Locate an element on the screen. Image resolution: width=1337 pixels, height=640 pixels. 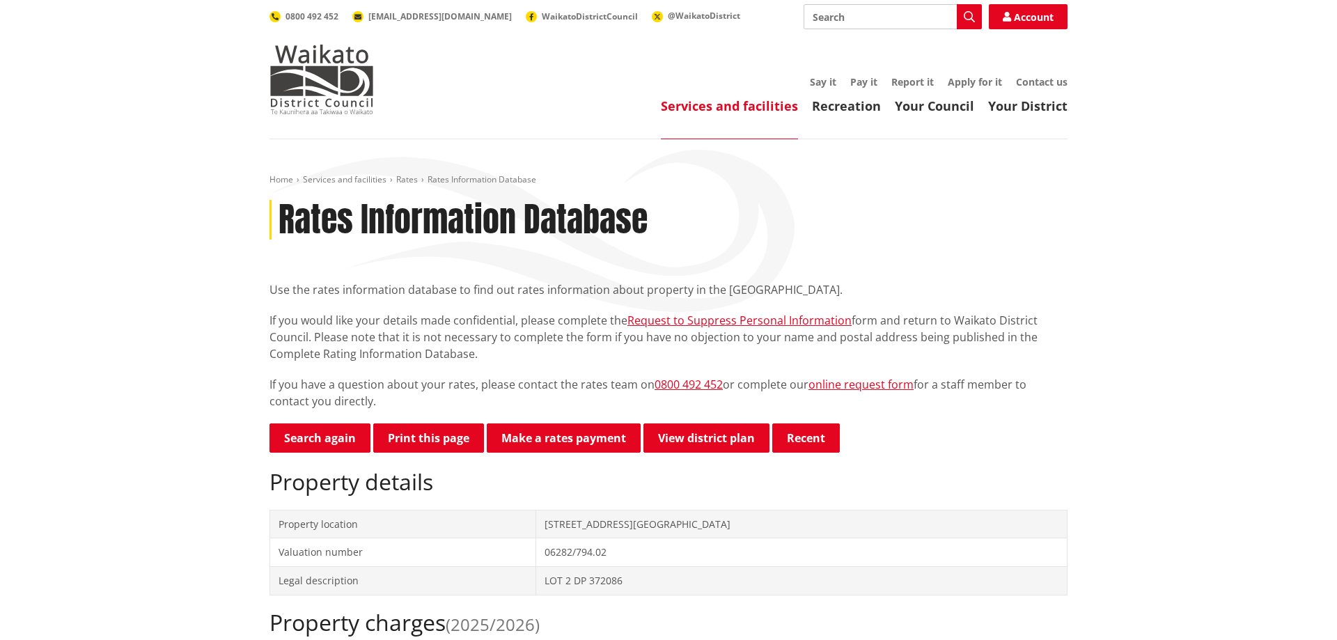
a: @WaikatoDistrict is located at coordinates (695, 15).